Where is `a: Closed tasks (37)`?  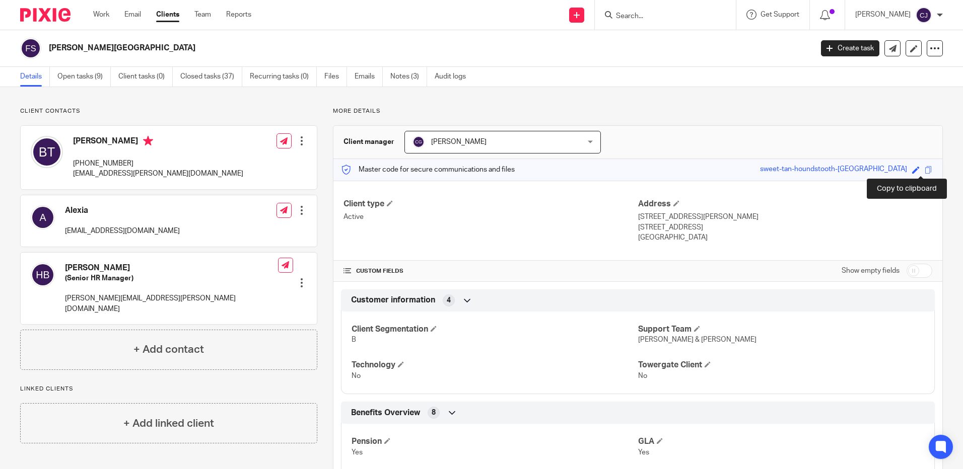 a: Closed tasks (37) is located at coordinates (211, 77).